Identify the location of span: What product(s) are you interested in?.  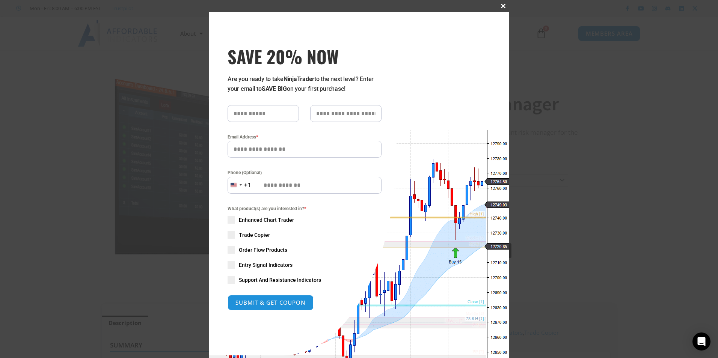
(304, 209).